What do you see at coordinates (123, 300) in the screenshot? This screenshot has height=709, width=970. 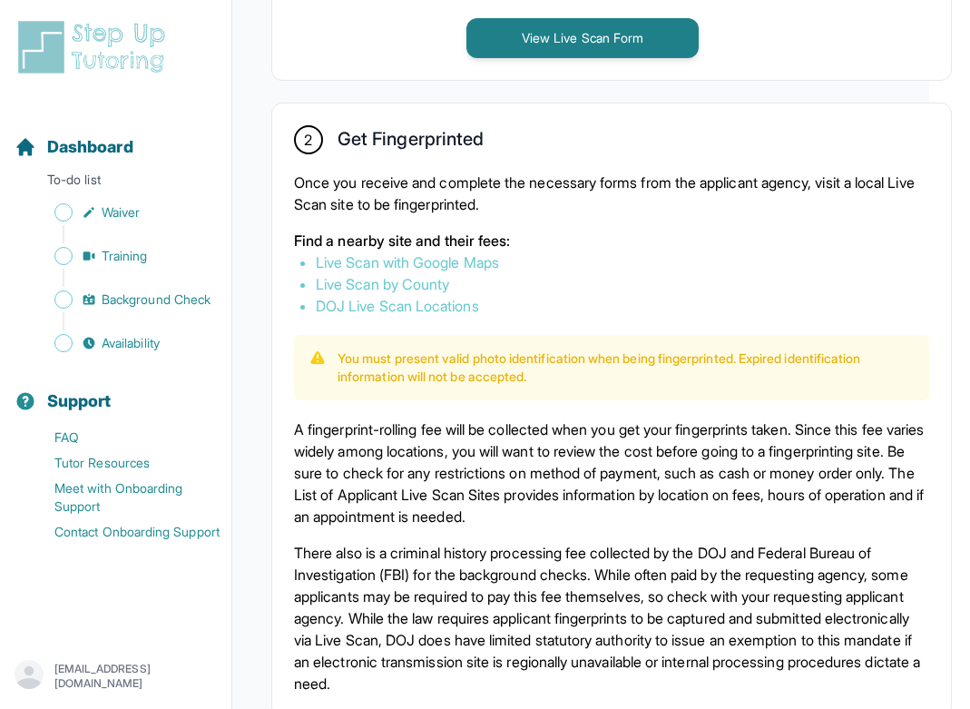 I see `a: Background Check` at bounding box center [123, 300].